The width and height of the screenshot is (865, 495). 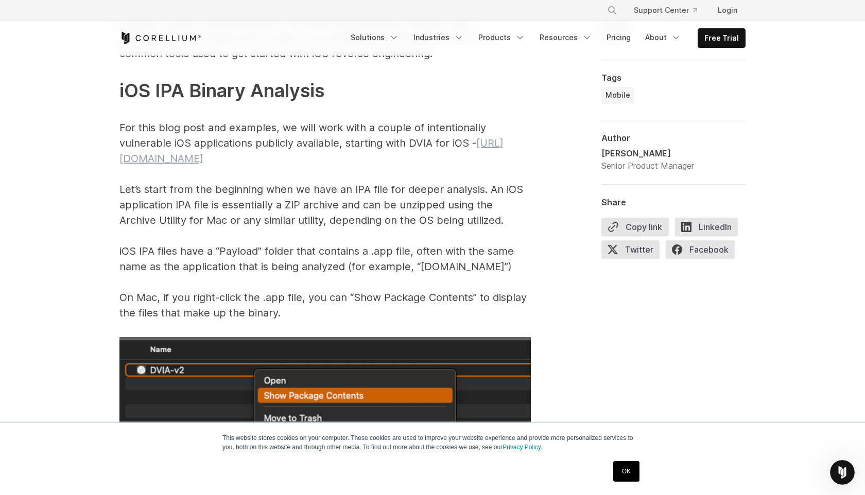 I want to click on a: Mobile, so click(x=618, y=95).